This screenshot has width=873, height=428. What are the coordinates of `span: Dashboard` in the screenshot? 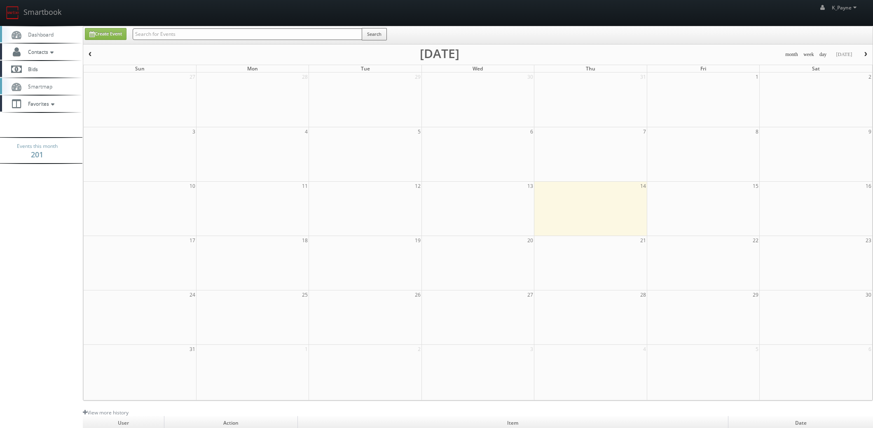 It's located at (39, 34).